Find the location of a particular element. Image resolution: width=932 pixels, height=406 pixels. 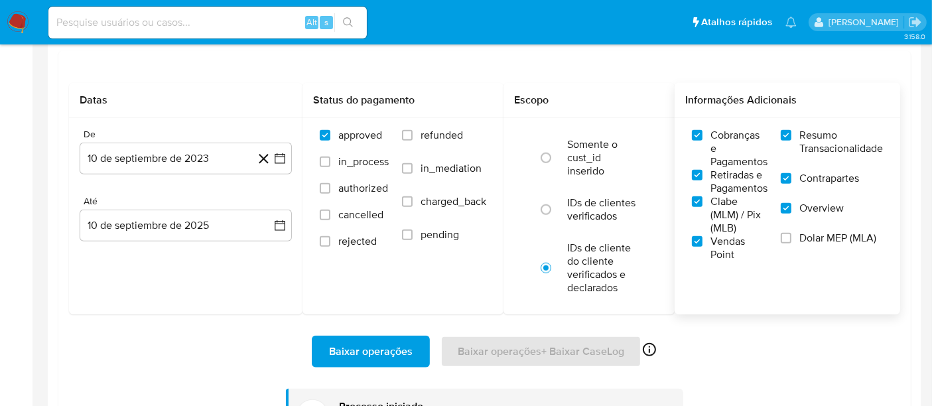

span: 3.158.0 is located at coordinates (914, 36).